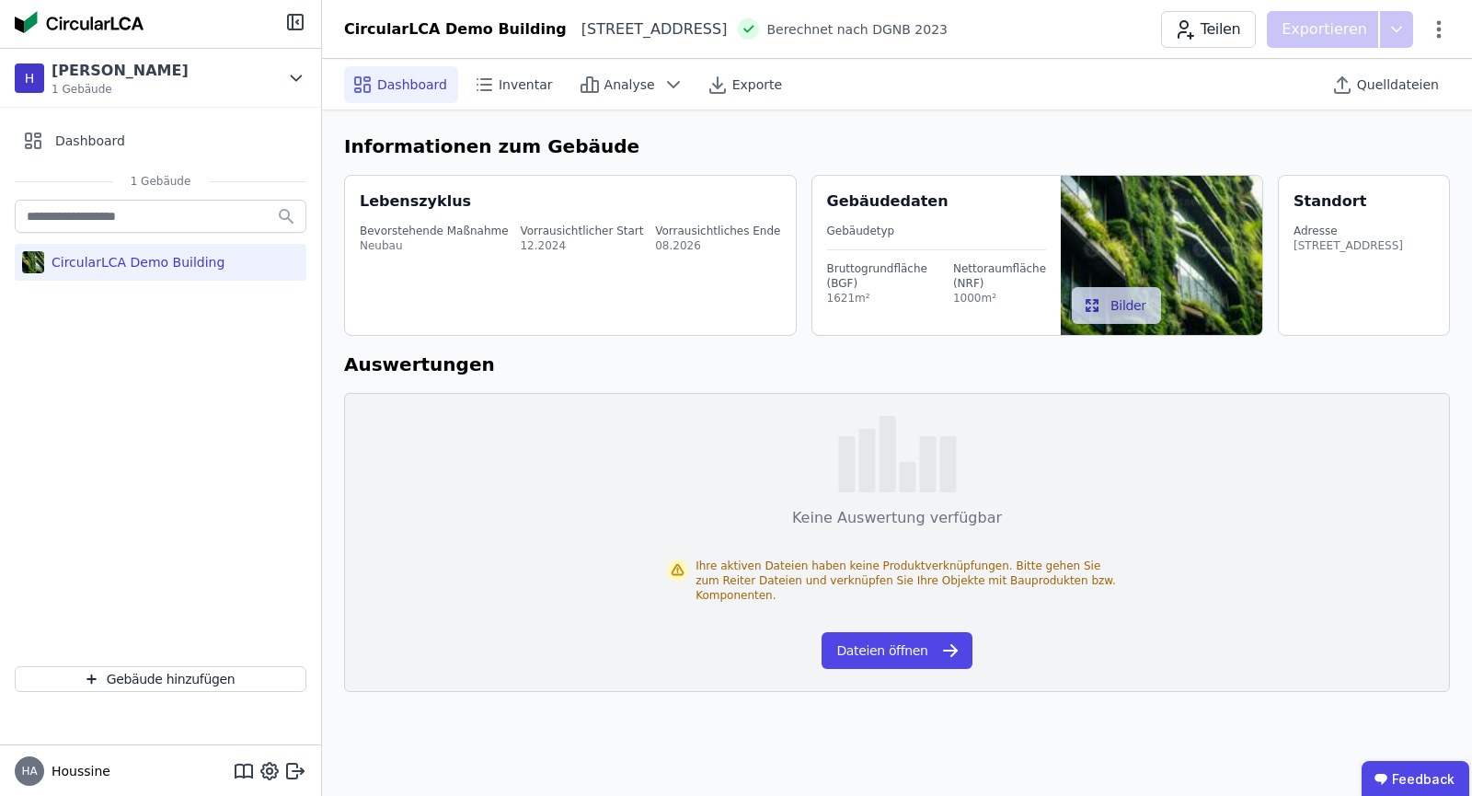 The width and height of the screenshot is (1472, 796). I want to click on div: Vorrausichtlicher Start, so click(582, 231).